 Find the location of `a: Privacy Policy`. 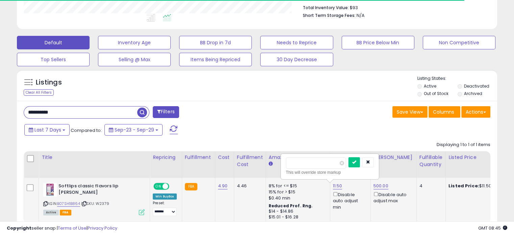

a: Privacy Policy is located at coordinates (102, 228).